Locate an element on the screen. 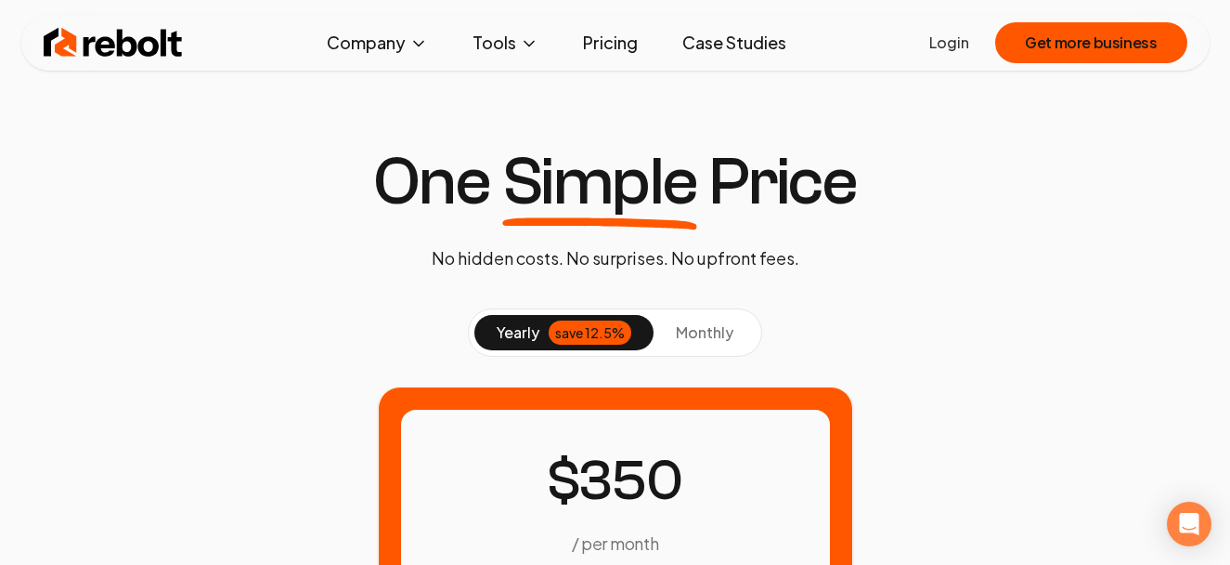 The image size is (1230, 565). div: save 12.5% is located at coordinates (590, 332).